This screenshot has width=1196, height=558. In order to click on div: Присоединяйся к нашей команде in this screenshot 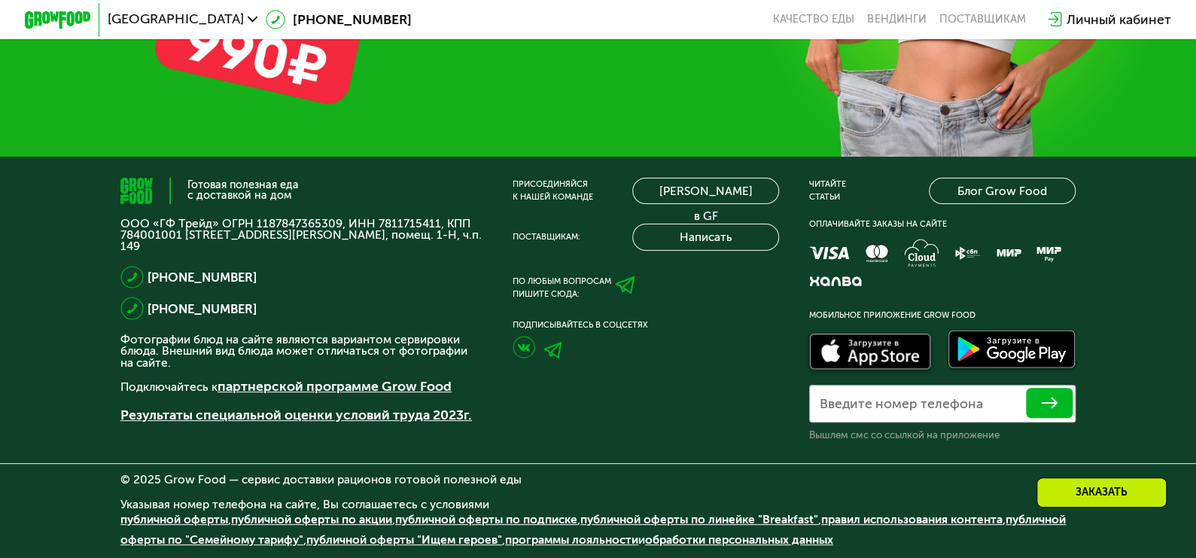, I will do `click(552, 190)`.